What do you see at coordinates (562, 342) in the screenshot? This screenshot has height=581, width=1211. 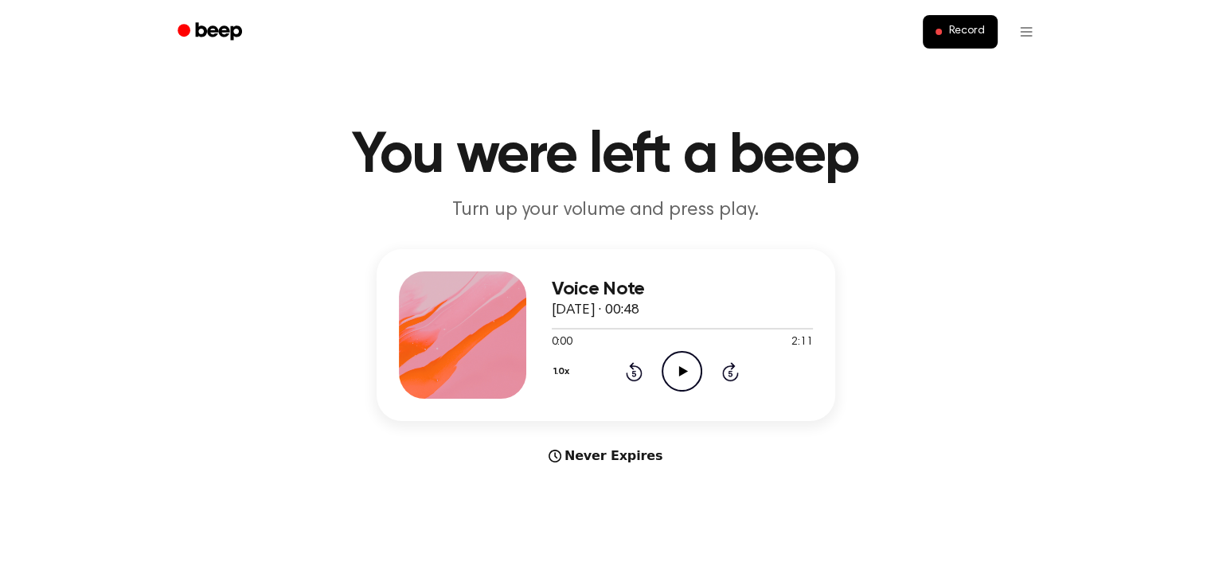 I see `span: 0:00` at bounding box center [562, 342].